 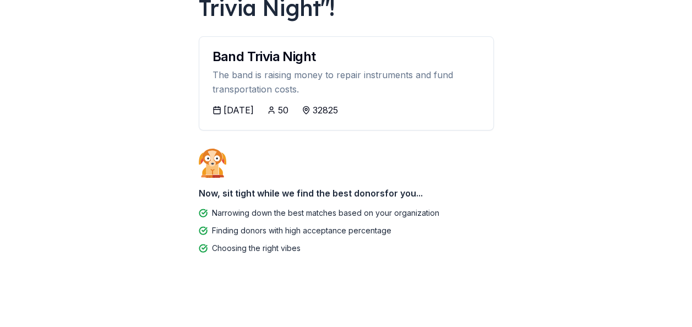 I want to click on div: Narrowing down the best matches based on your organization, so click(x=325, y=213).